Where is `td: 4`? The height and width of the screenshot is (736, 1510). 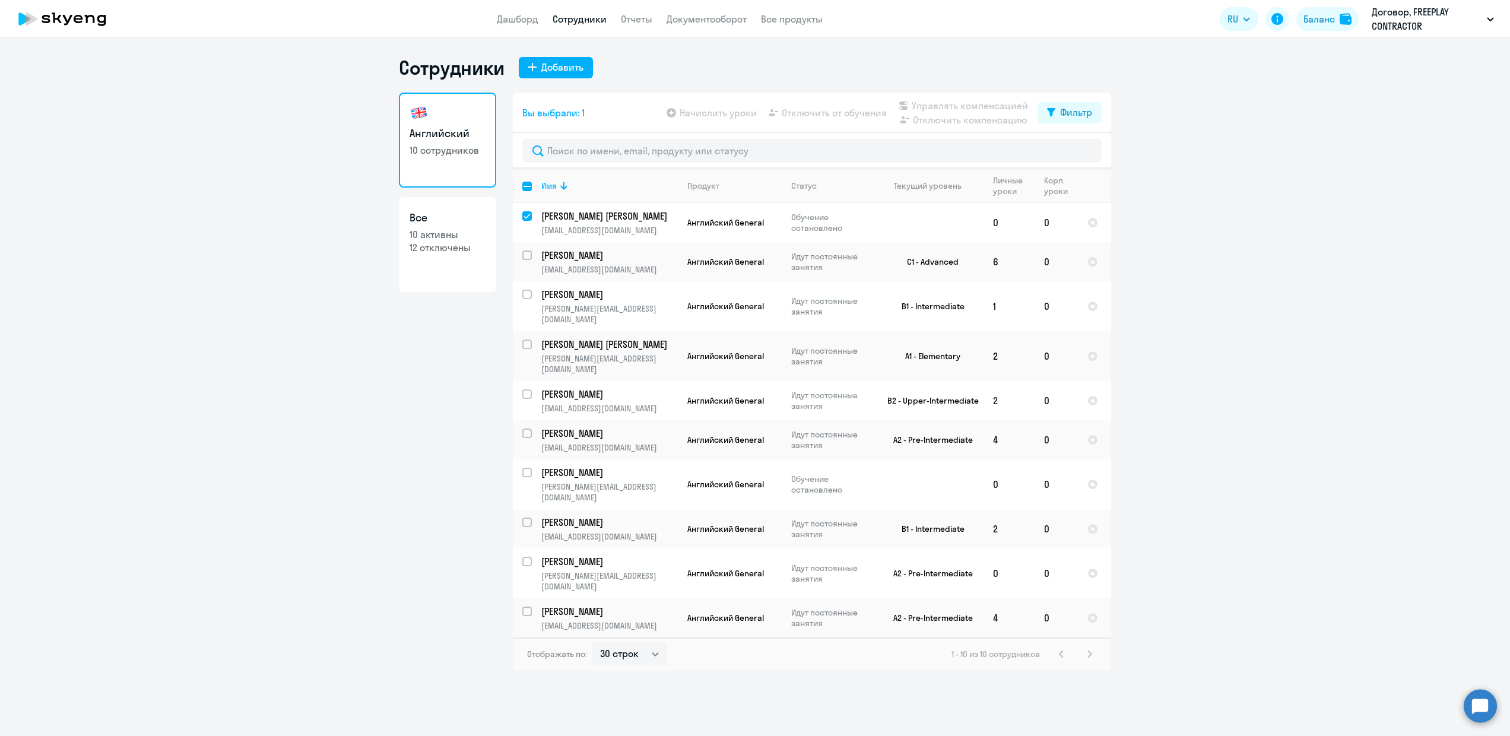 td: 4 is located at coordinates (1009, 618).